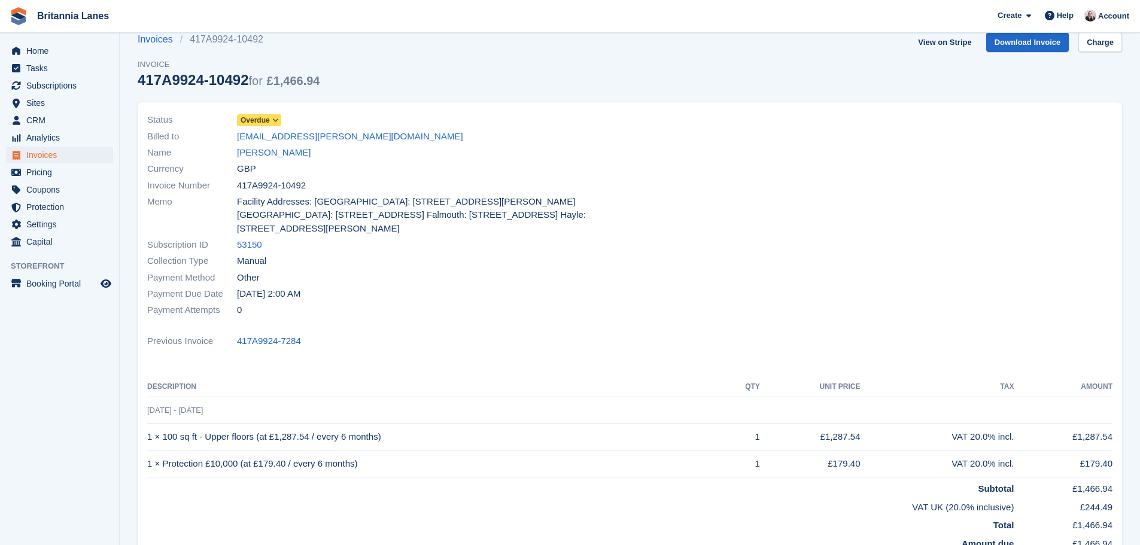 The width and height of the screenshot is (1140, 545). Describe the element at coordinates (248, 278) in the screenshot. I see `span: Other` at that location.